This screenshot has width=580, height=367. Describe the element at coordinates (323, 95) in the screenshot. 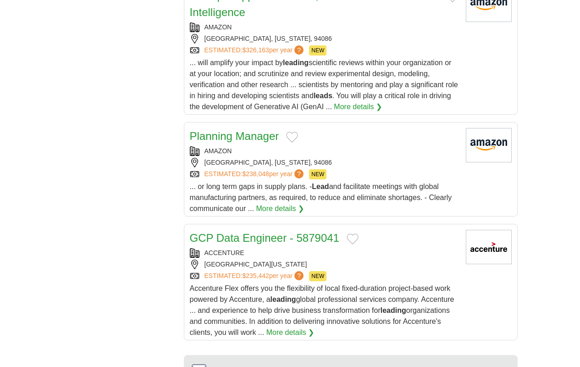

I see `strong: leads` at that location.